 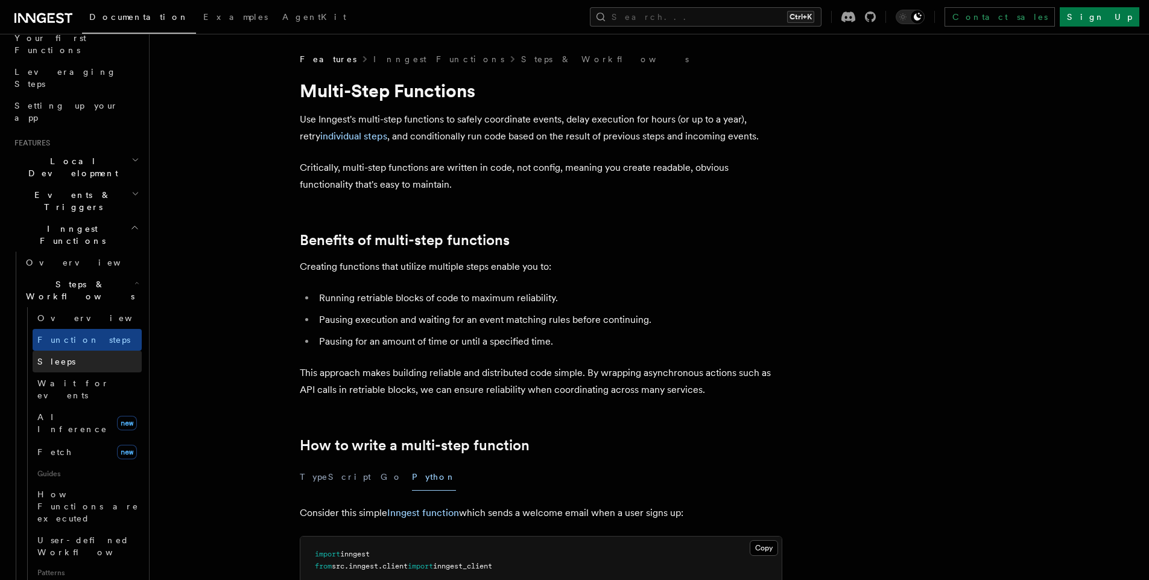 I want to click on a: Sign Up, so click(x=1100, y=17).